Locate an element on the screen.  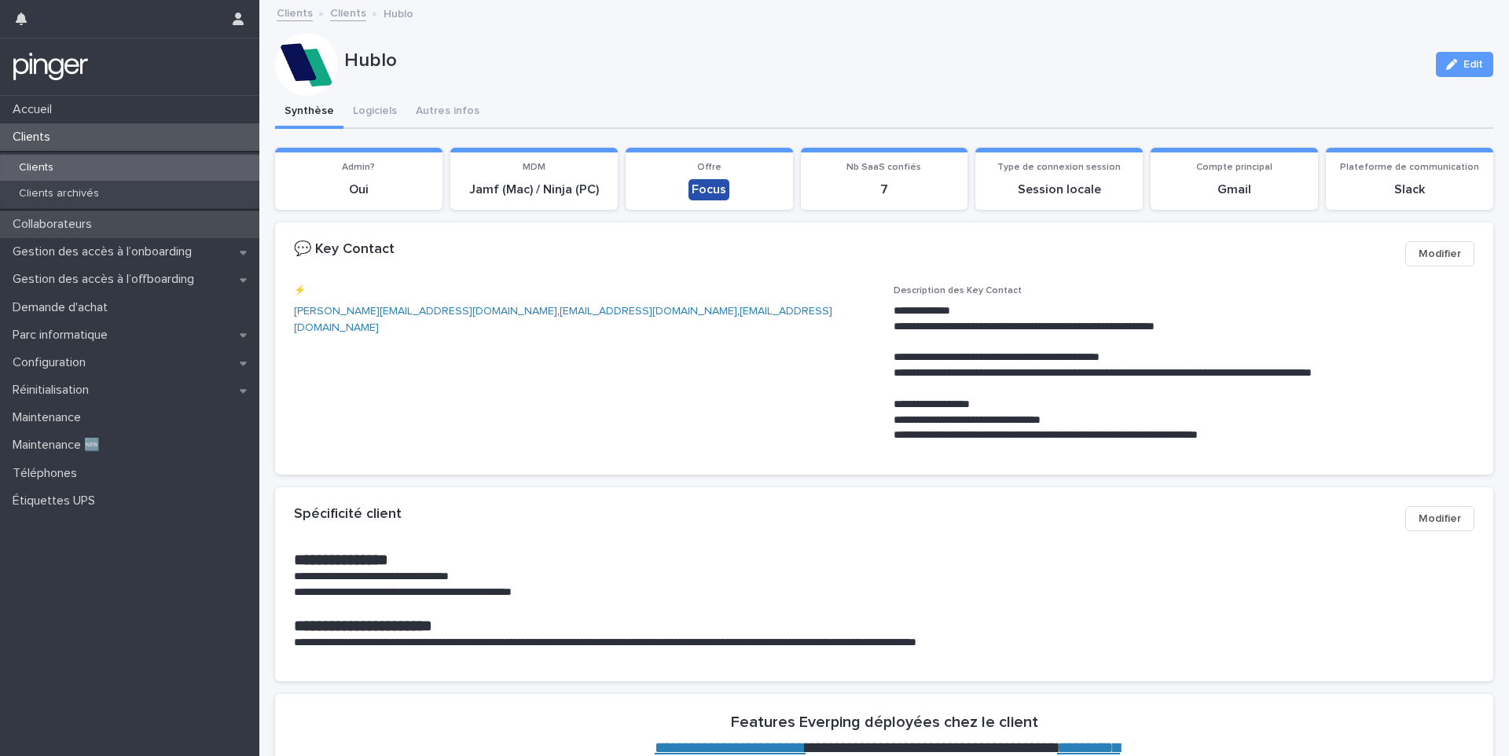
span: Description des Key Contact is located at coordinates (957, 291).